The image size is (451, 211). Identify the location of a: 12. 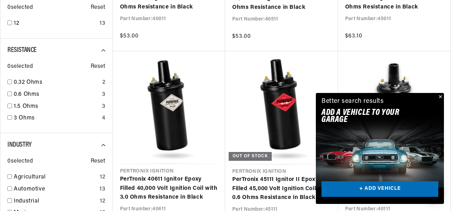
(55, 24).